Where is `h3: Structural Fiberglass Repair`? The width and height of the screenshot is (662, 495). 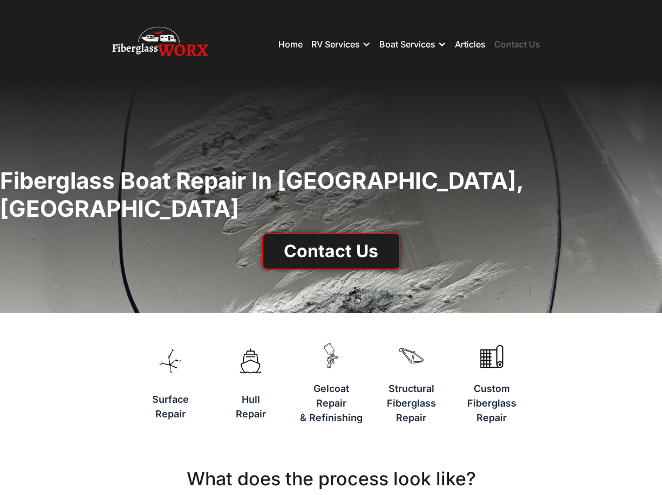
h3: Structural Fiberglass Repair is located at coordinates (411, 403).